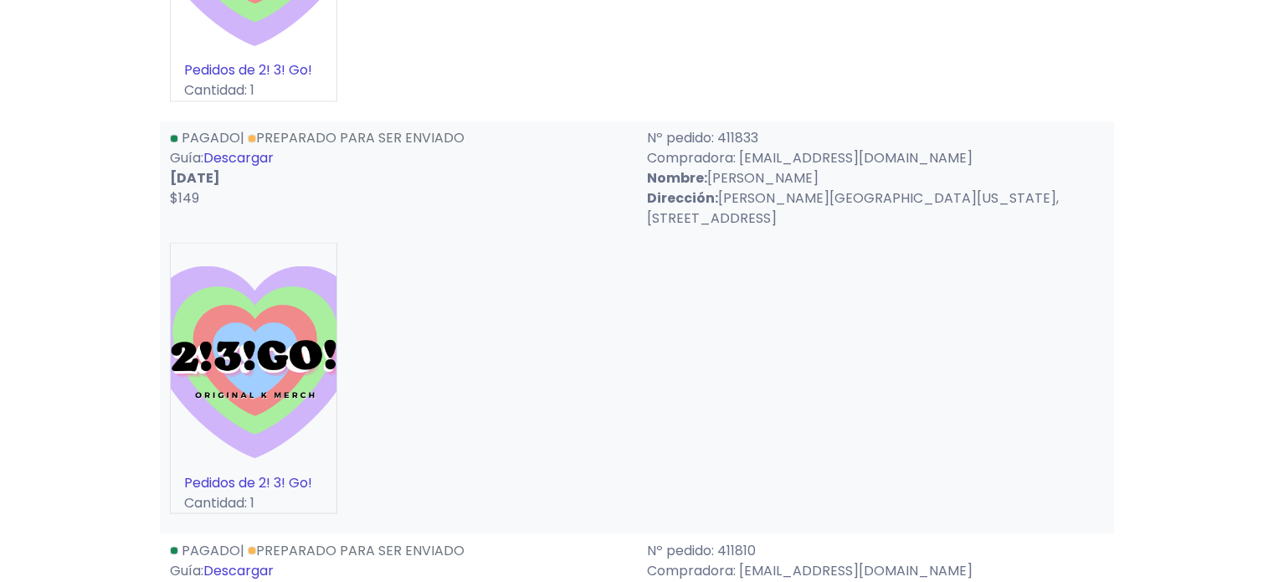  Describe the element at coordinates (682, 198) in the screenshot. I see `strong: Dirección:` at that location.